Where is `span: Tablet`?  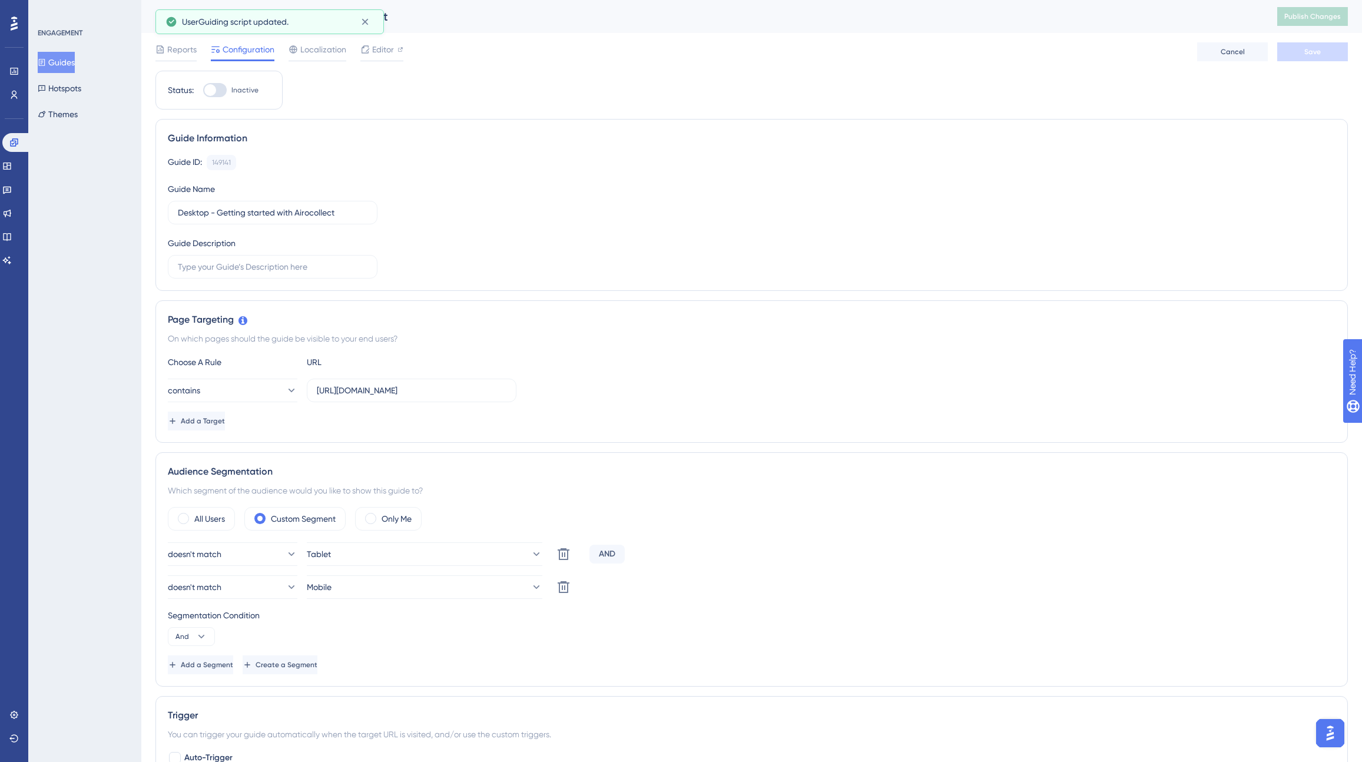 span: Tablet is located at coordinates (319, 554).